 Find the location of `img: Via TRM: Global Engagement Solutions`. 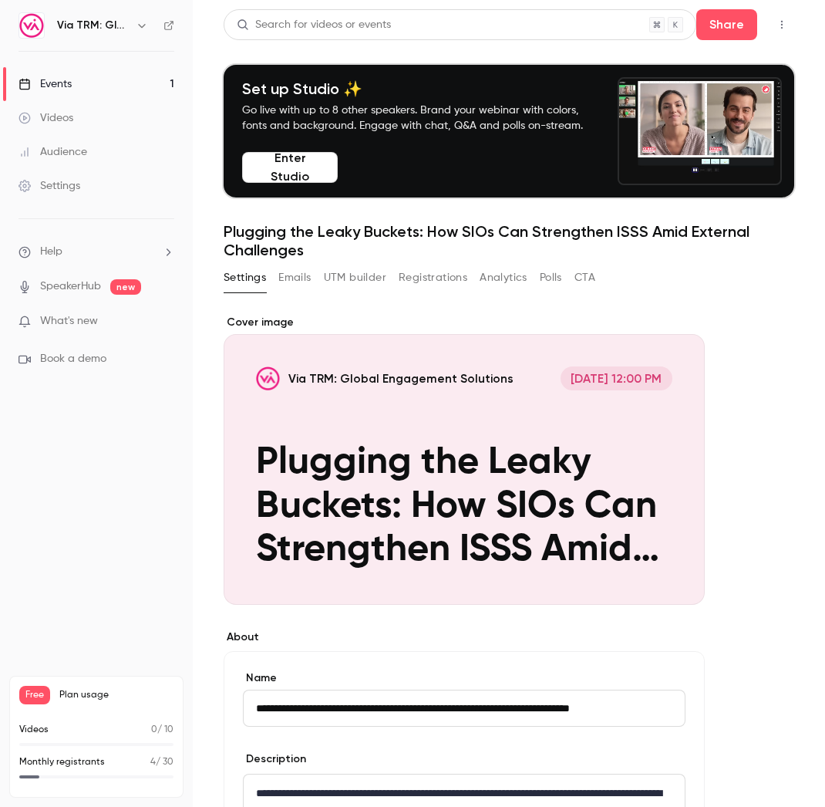

img: Via TRM: Global Engagement Solutions is located at coordinates (32, 25).